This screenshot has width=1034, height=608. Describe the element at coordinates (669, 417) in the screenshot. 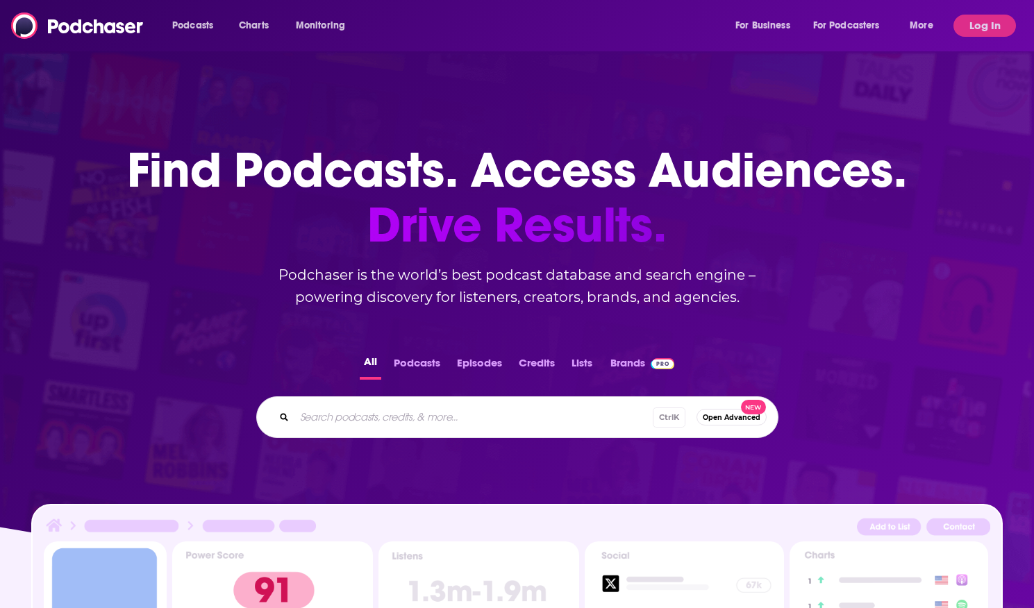

I see `span: Ctrl K` at that location.